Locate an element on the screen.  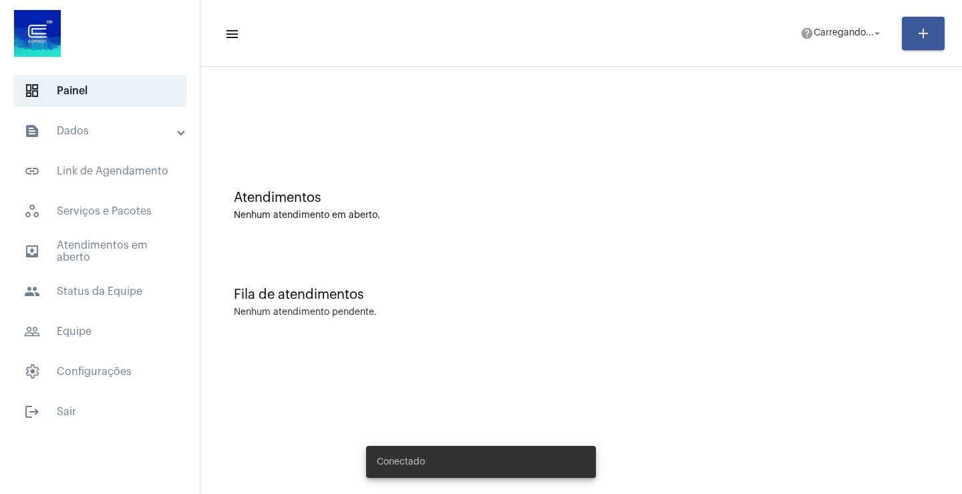
img: d4669ae0-8c07-2337-4f67-34b0df7f5ae4.jpeg is located at coordinates (37, 33).